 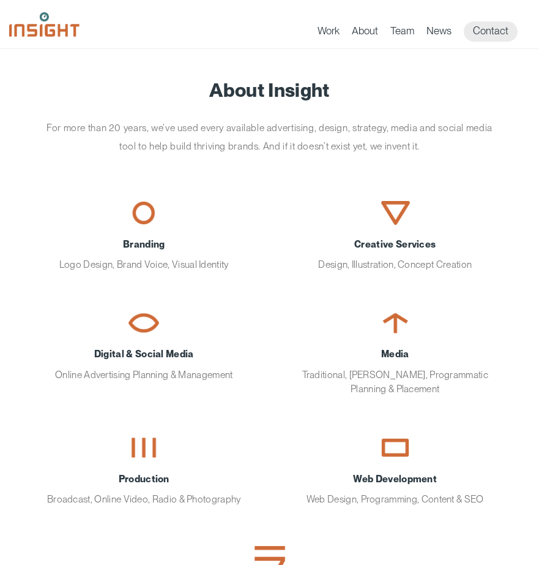 What do you see at coordinates (144, 345) in the screenshot?
I see `a: Digital & Social MediaOnline Advertising Planning & Management` at bounding box center [144, 345].